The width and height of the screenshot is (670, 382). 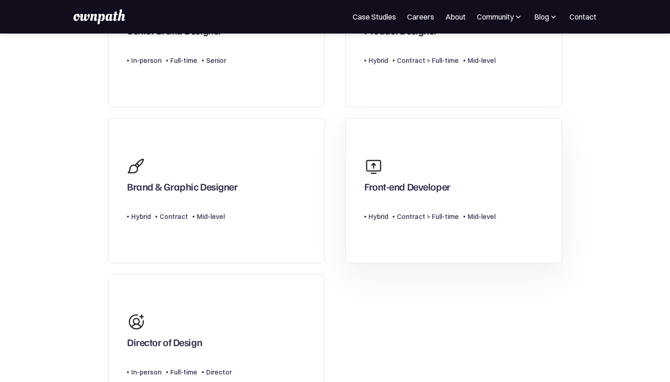 I want to click on div: Brand & Graphic Designer, so click(x=182, y=189).